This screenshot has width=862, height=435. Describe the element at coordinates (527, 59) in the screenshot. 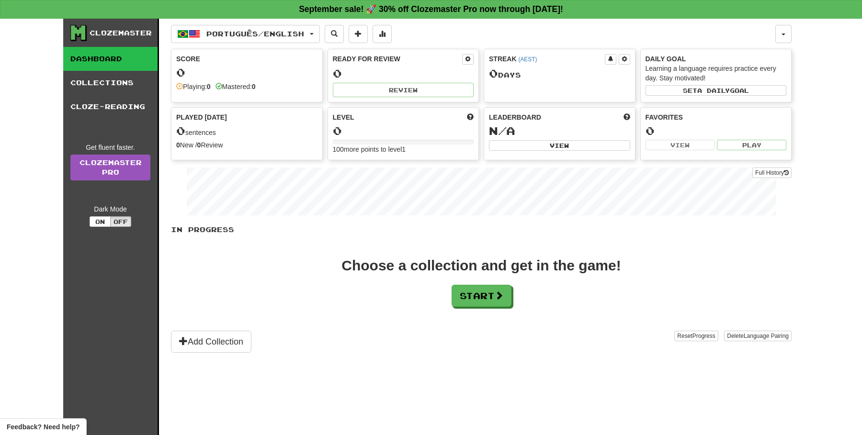

I see `a: (AEST)` at that location.